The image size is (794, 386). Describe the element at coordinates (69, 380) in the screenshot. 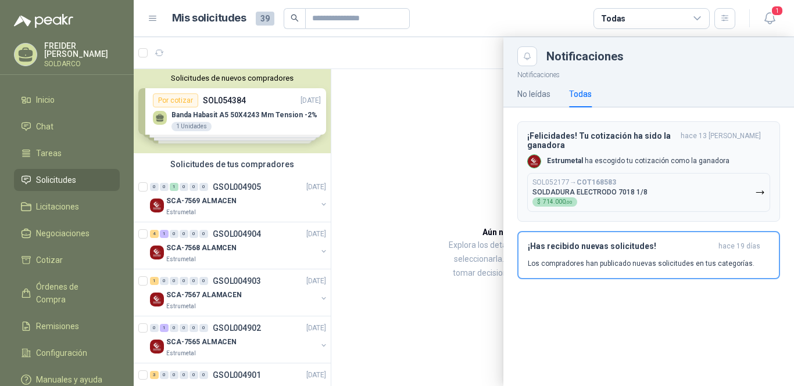

I see `span: Manuales y ayuda` at that location.